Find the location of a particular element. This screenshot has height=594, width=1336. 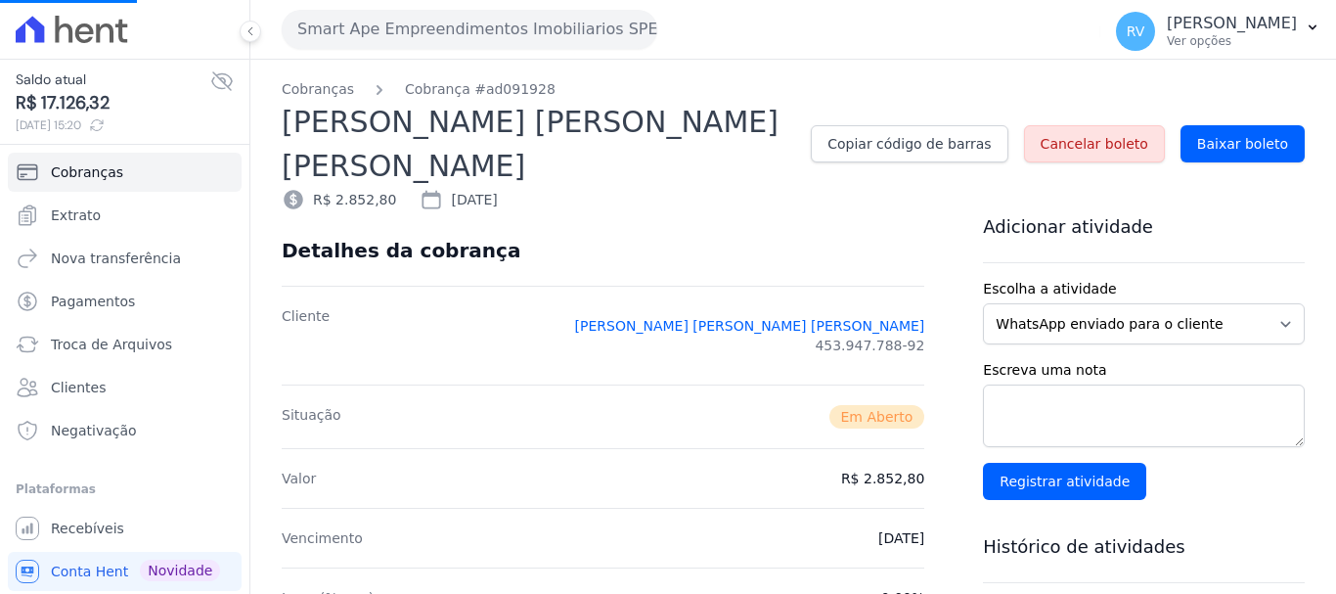

span: Extrato is located at coordinates (75, 215).